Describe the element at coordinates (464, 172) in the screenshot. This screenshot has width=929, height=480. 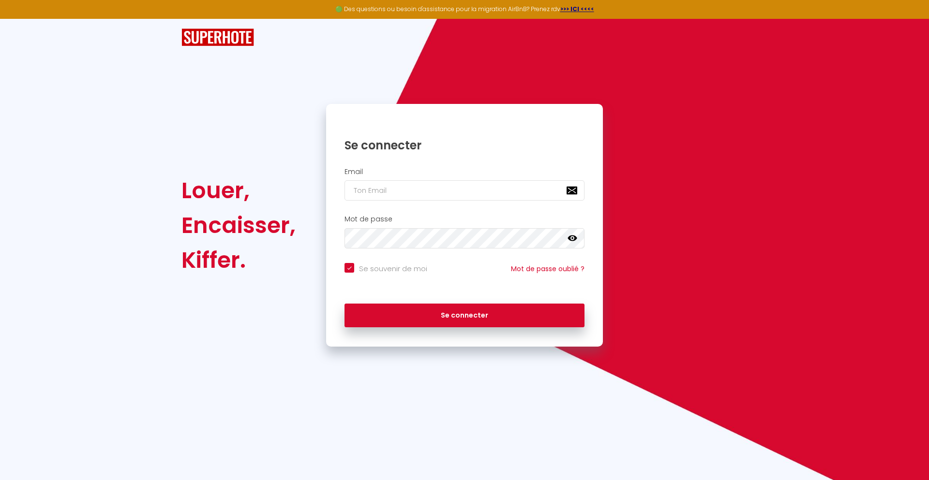
I see `h2: Email` at that location.